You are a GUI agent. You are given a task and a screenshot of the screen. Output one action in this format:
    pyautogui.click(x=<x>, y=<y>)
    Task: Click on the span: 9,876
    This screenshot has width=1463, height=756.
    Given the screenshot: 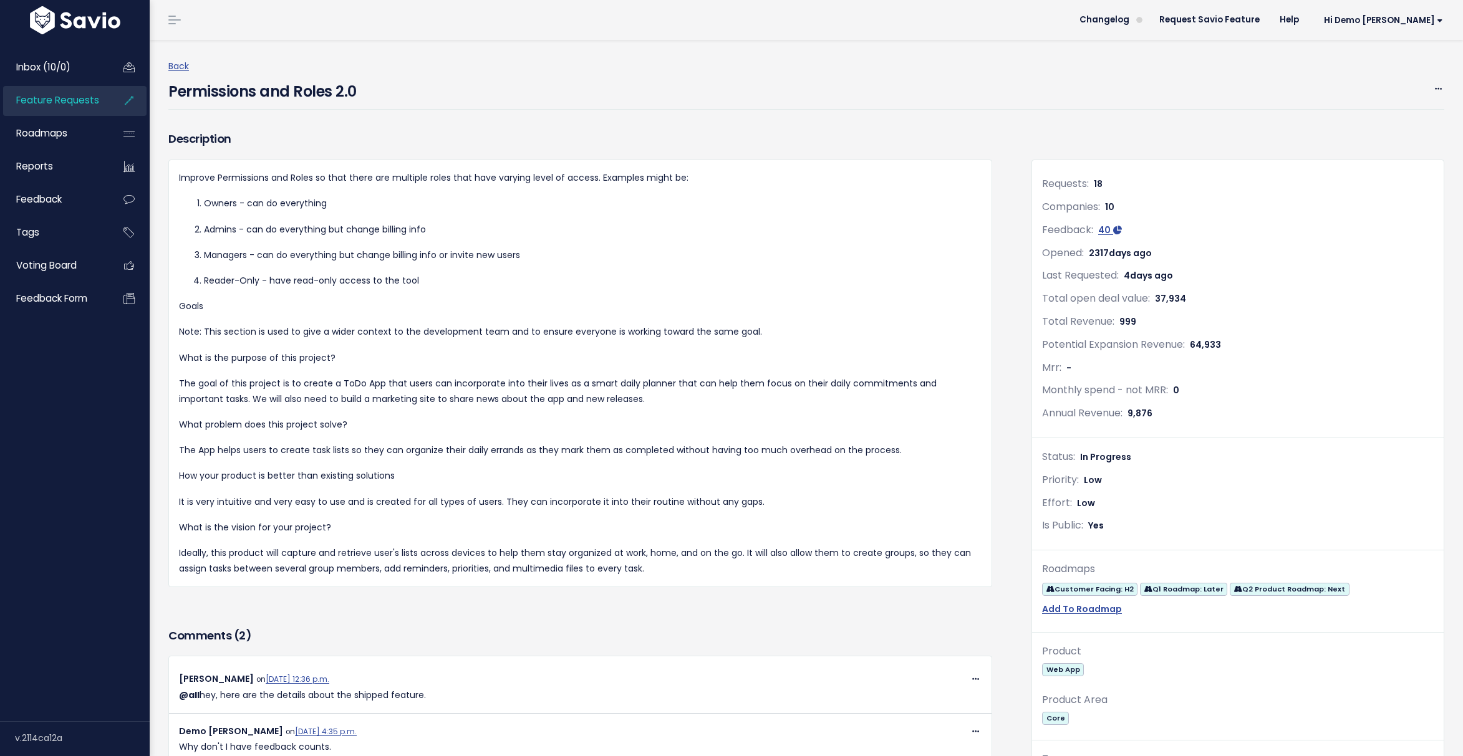 What is the action you would take?
    pyautogui.click(x=1140, y=413)
    